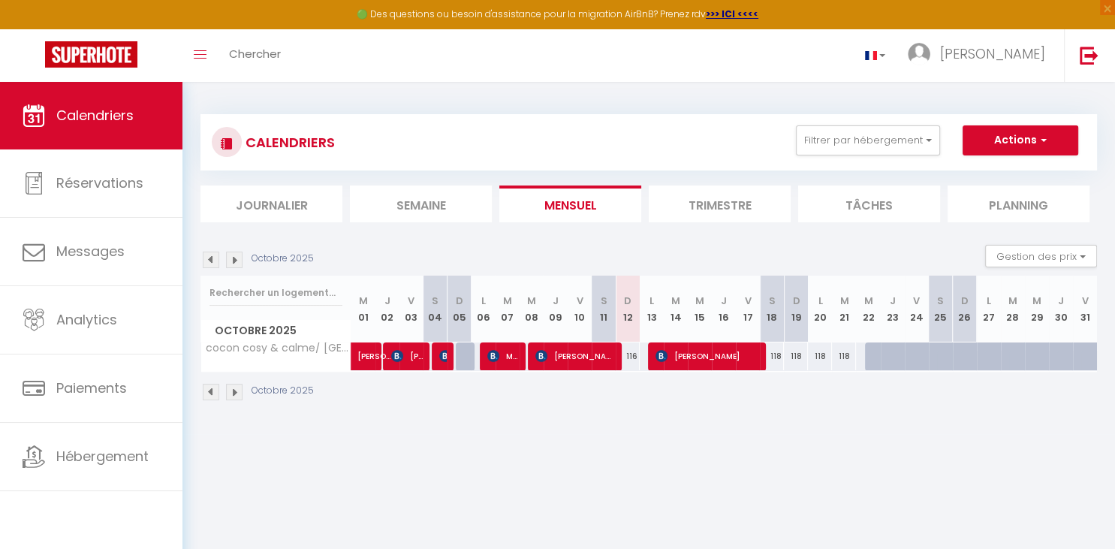 The width and height of the screenshot is (1115, 549). I want to click on th: 27, so click(989, 309).